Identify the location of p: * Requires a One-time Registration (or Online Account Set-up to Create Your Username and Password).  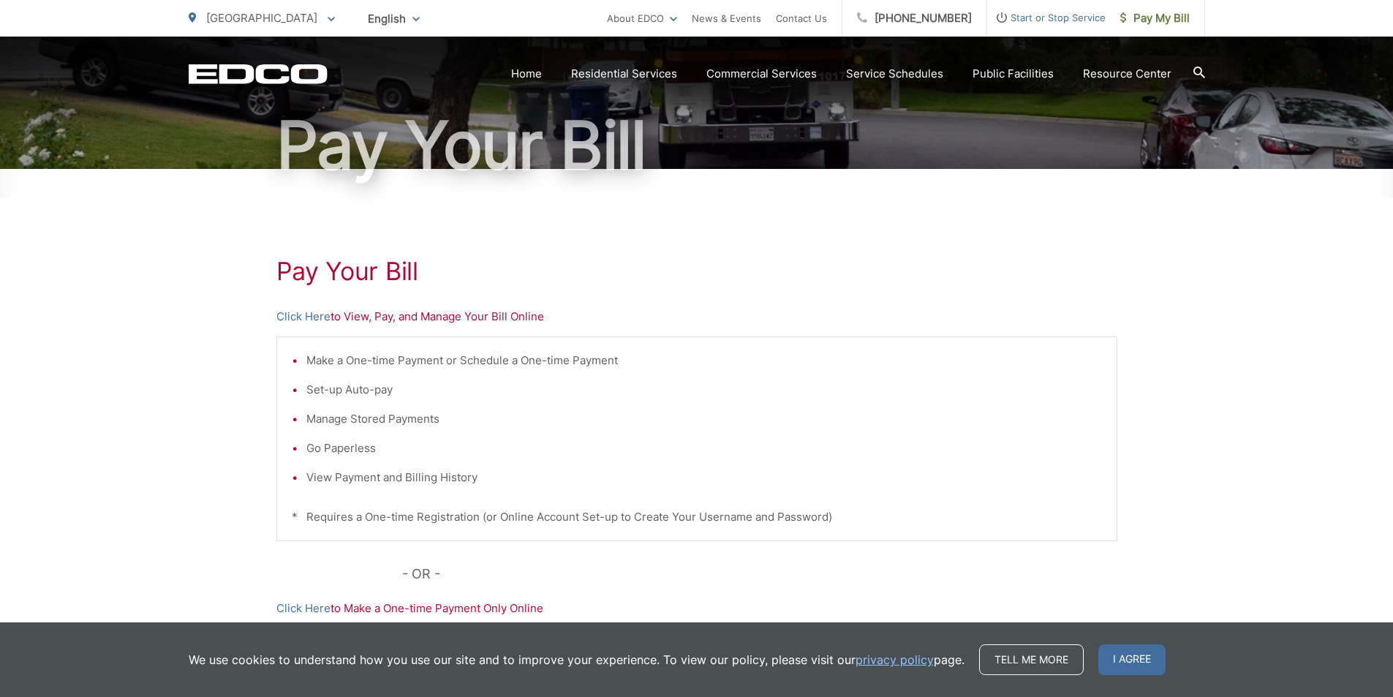
(697, 517).